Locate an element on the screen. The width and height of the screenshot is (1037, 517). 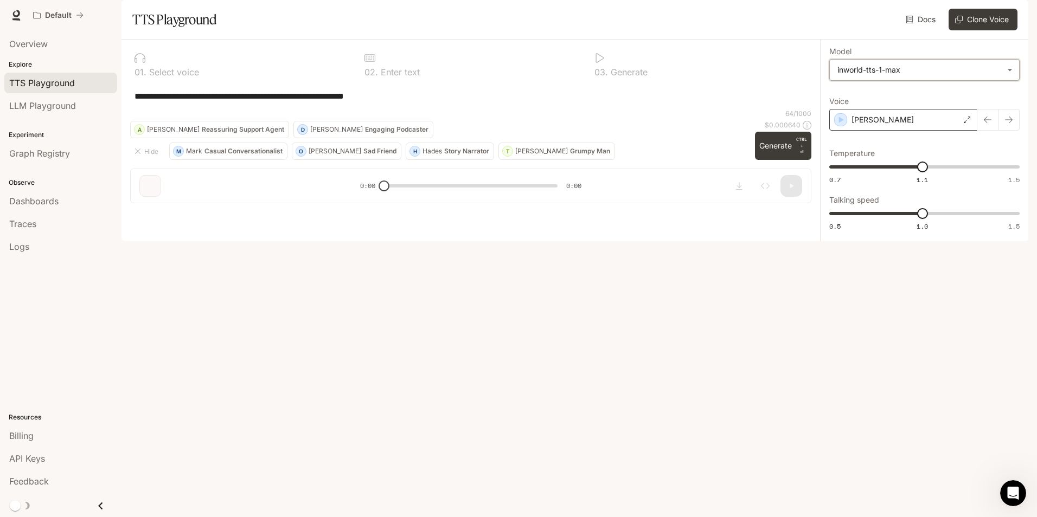
p: Model is located at coordinates (840, 52).